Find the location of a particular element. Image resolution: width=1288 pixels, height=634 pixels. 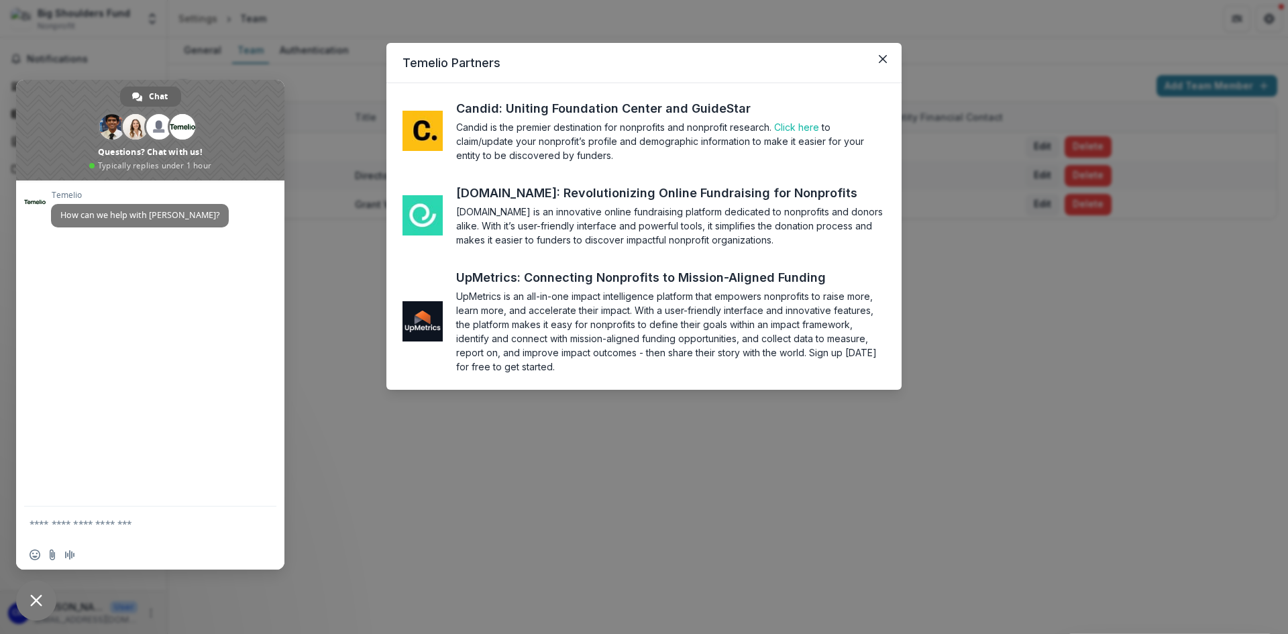

button: Close is located at coordinates (883, 59).